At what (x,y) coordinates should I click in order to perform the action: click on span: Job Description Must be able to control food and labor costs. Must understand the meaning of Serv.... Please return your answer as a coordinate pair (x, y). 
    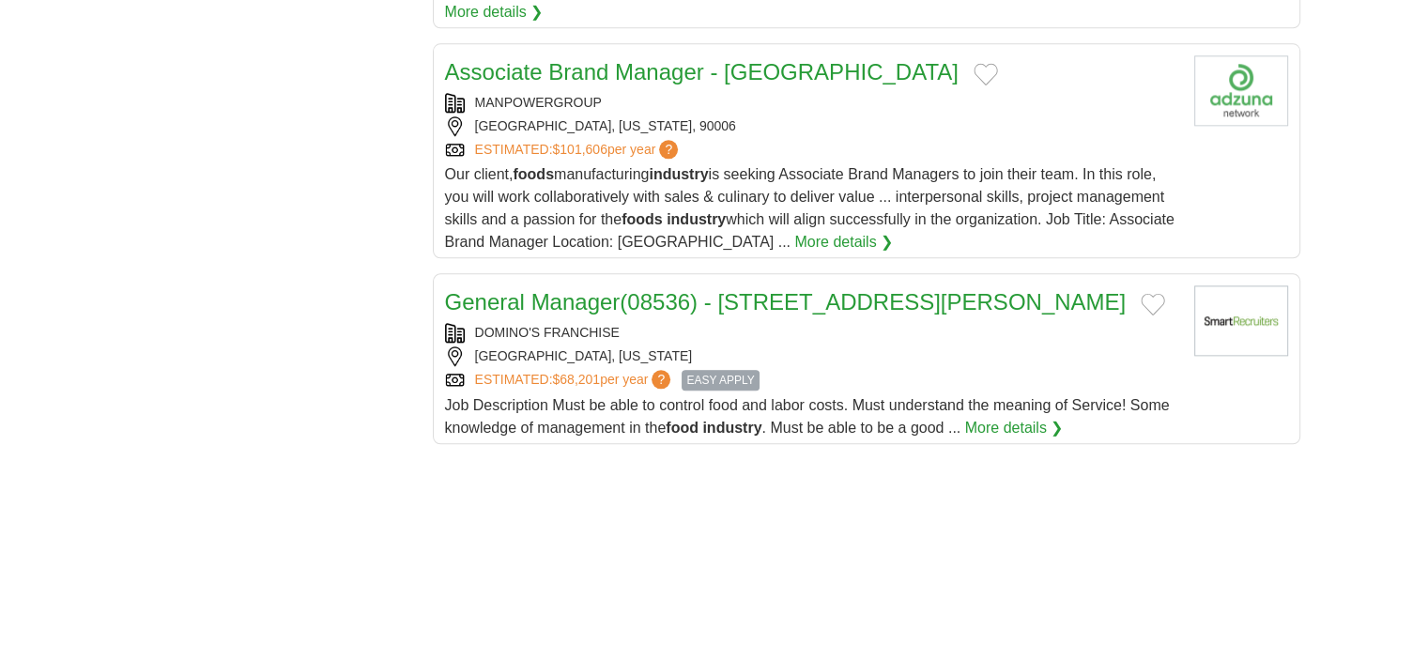
    Looking at the image, I should click on (808, 416).